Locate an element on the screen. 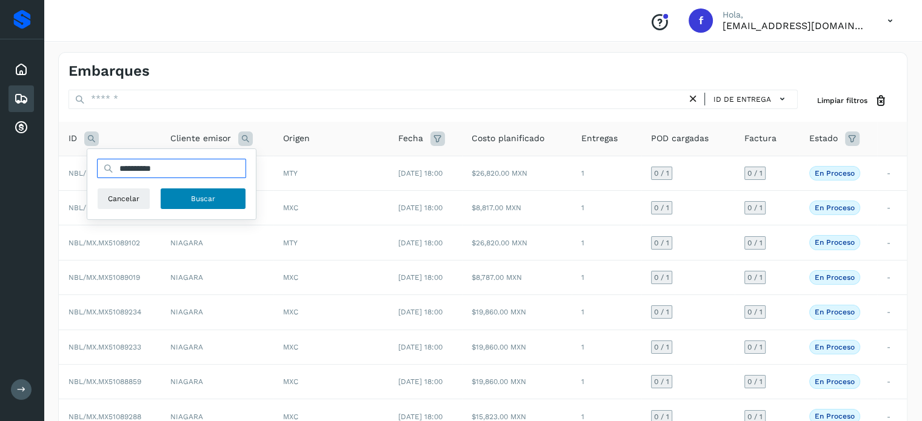  p: fyc3@mexamerik.com is located at coordinates (795, 25).